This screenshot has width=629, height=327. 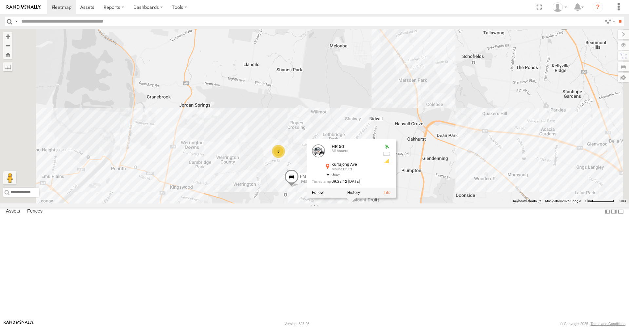 I want to click on label: Search Query, so click(x=16, y=21).